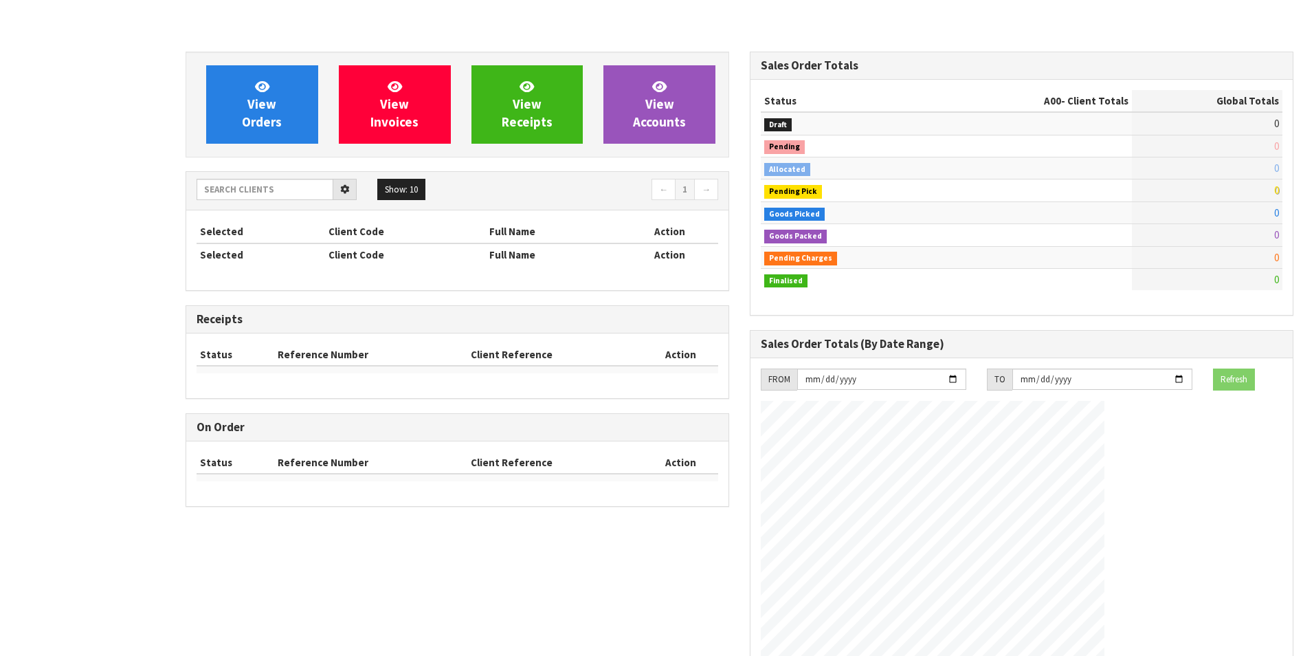 This screenshot has width=1314, height=656. I want to click on a: ViewInvoices, so click(395, 104).